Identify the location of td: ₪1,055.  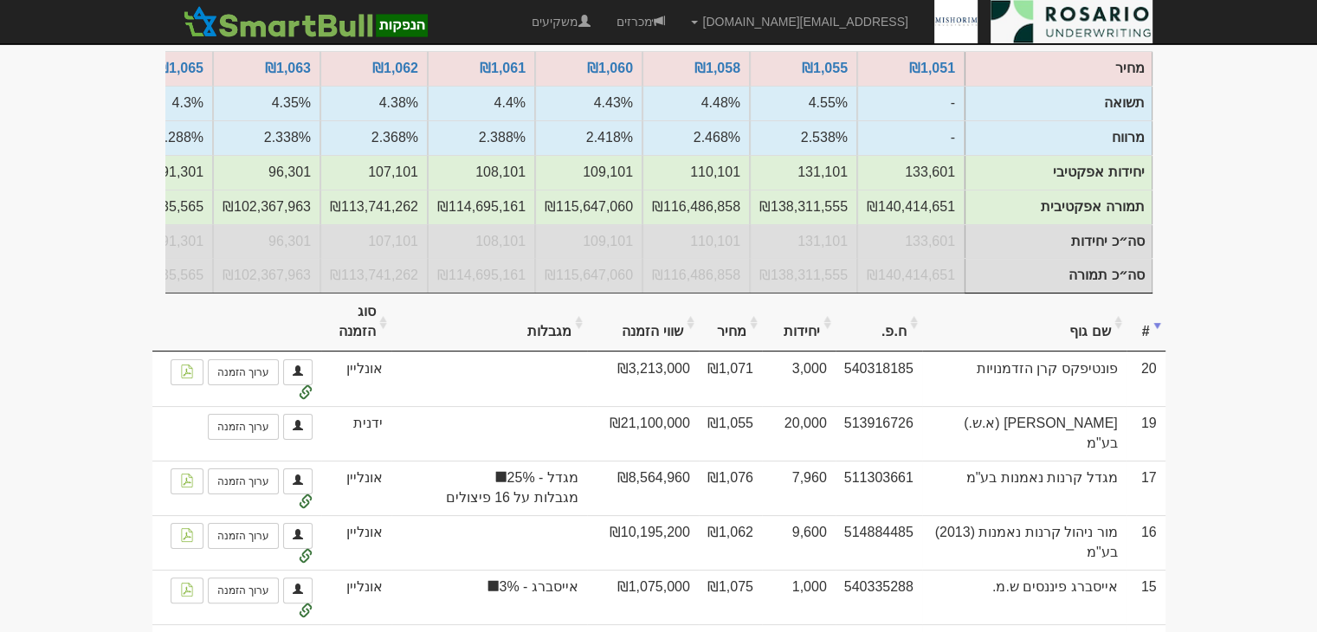
(730, 433).